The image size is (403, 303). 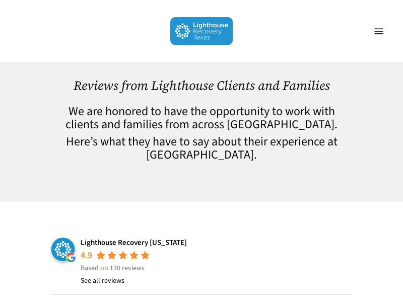 What do you see at coordinates (202, 85) in the screenshot?
I see `h1: Reviews from Lighthouse Clients and Families` at bounding box center [202, 85].